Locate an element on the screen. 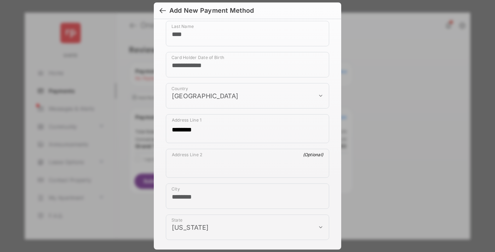 The width and height of the screenshot is (495, 252). div: payment_method_screening[postal_addresses][addressLine1] is located at coordinates (247, 129).